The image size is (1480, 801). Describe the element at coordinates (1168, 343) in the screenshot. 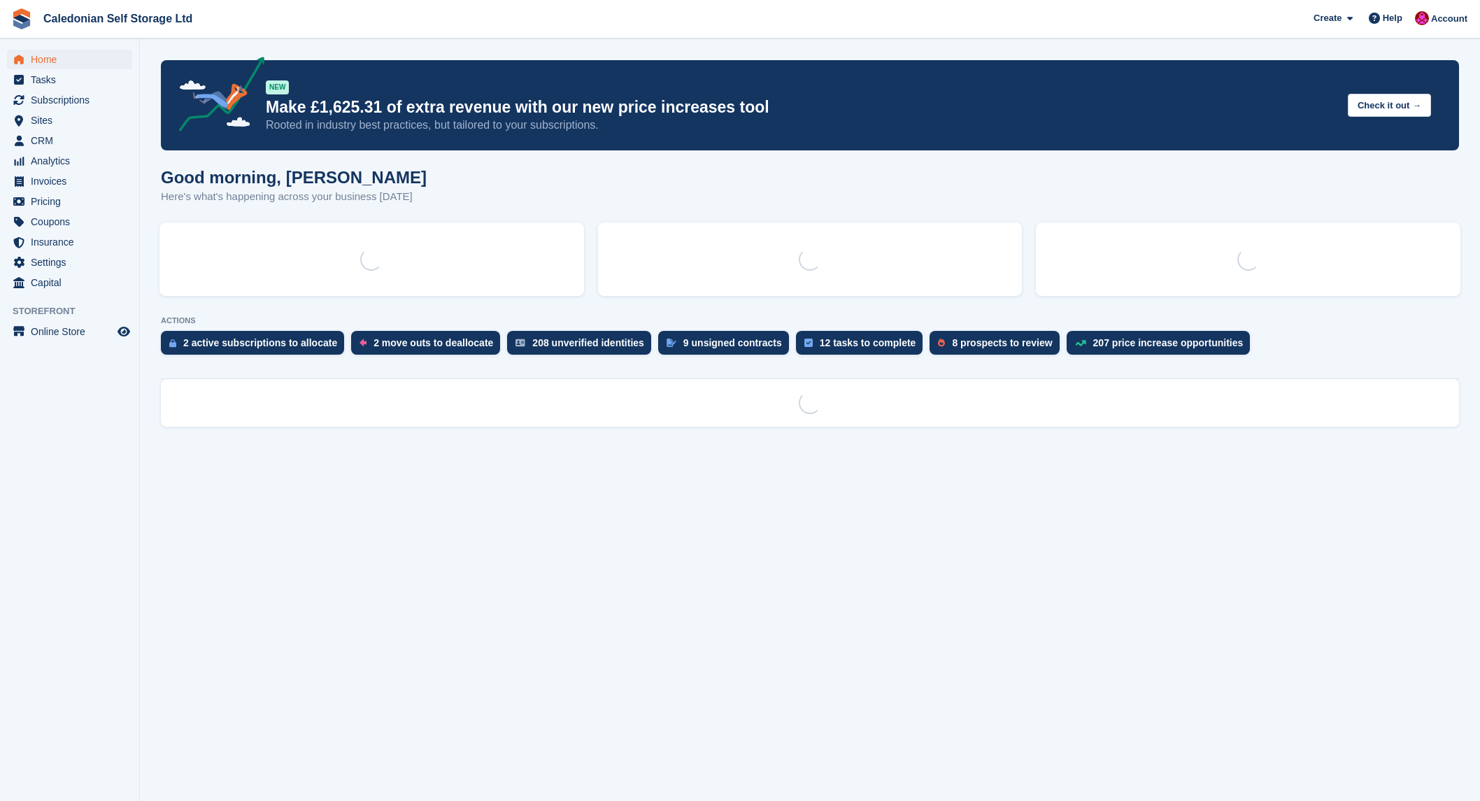

I see `div: 207 price increase opportunities` at that location.